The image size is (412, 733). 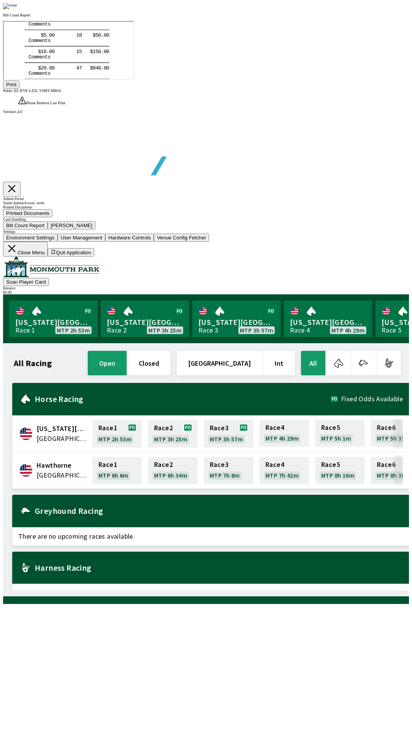 What do you see at coordinates (26, 282) in the screenshot?
I see `button: Scan Player Card` at bounding box center [26, 282].